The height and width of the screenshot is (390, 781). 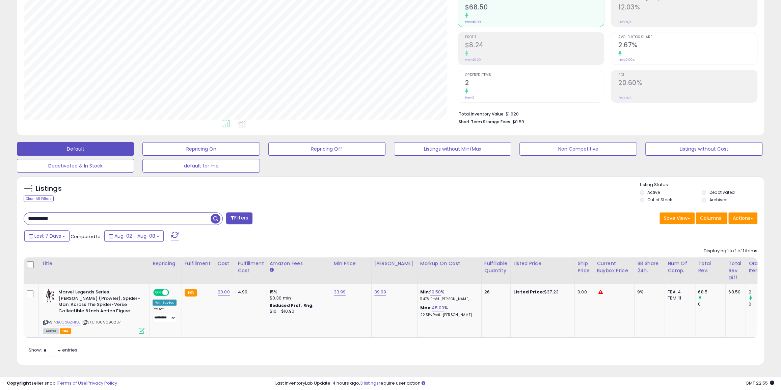 What do you see at coordinates (94, 311) in the screenshot?
I see `div: ASIN:` at bounding box center [94, 311].